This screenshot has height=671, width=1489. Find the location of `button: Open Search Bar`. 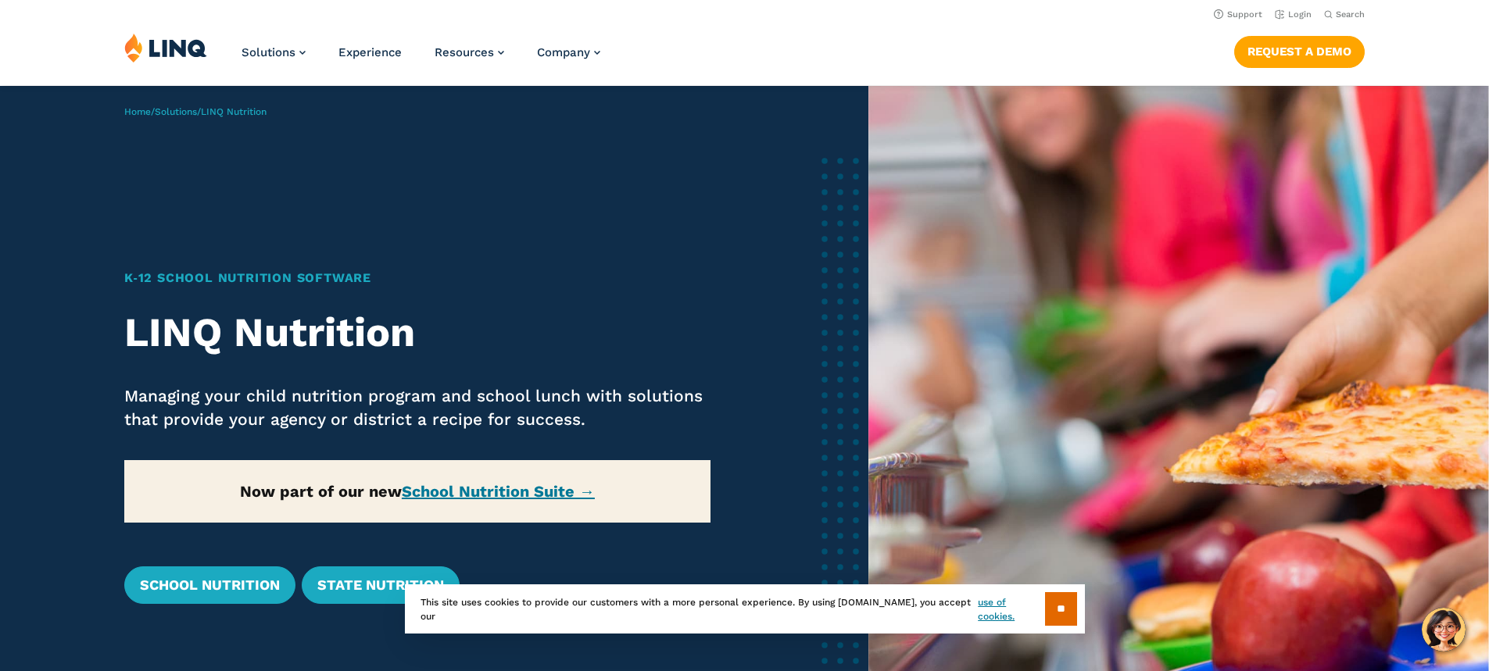

button: Open Search Bar is located at coordinates (1344, 14).